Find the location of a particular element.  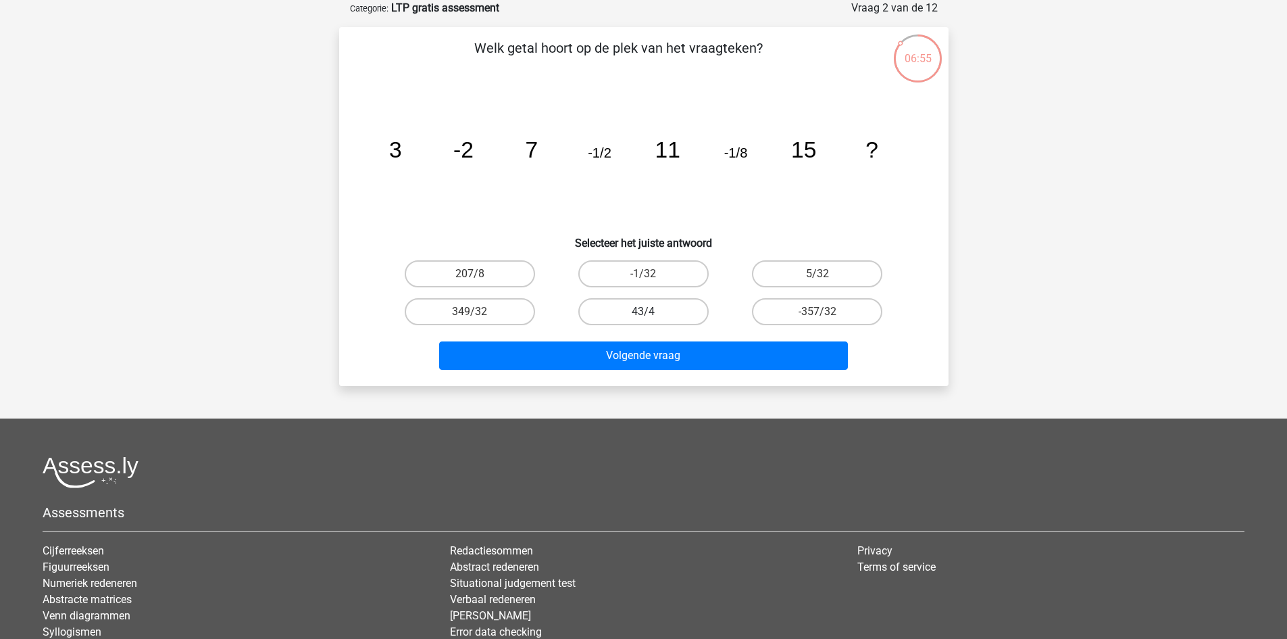

a: Figuurreeksen is located at coordinates (76, 566).